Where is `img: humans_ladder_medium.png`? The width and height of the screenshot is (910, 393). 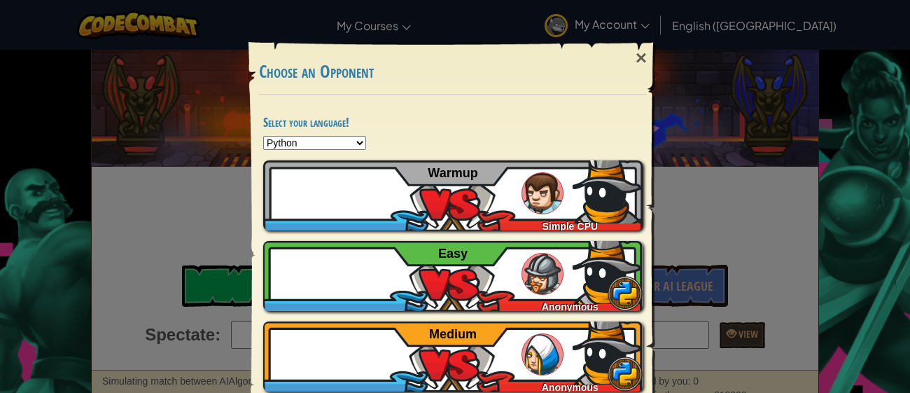
img: humans_ladder_medium.png is located at coordinates (543, 354).